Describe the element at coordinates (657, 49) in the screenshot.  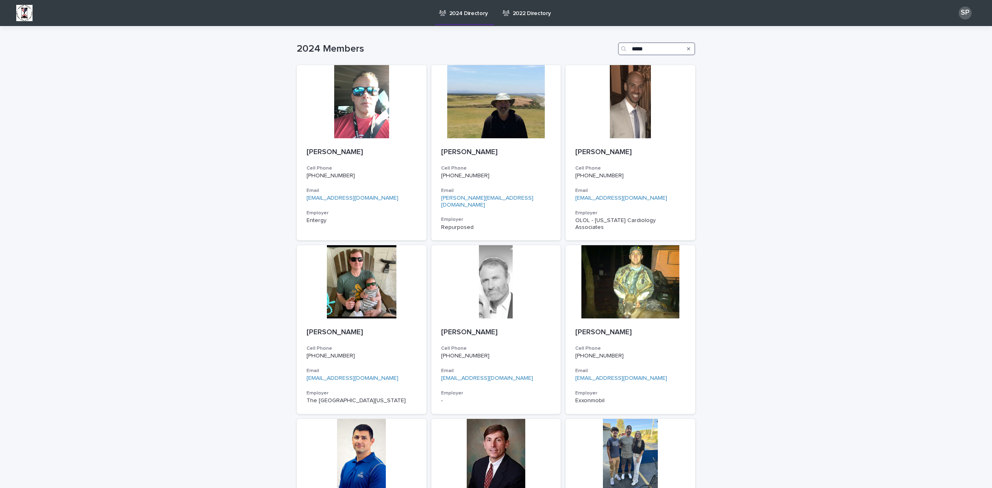
I see `div: Search` at that location.